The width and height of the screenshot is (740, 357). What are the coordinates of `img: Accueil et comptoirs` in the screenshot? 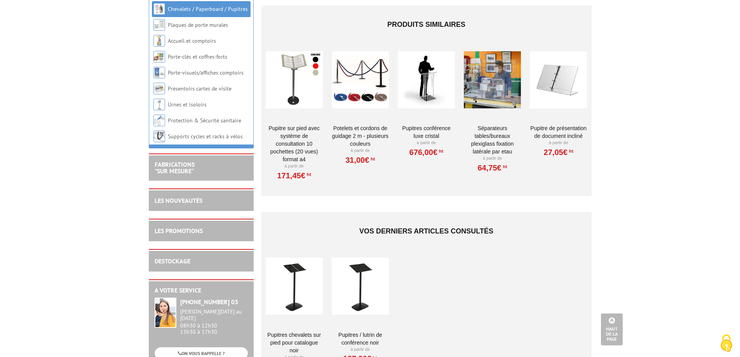 It's located at (159, 41).